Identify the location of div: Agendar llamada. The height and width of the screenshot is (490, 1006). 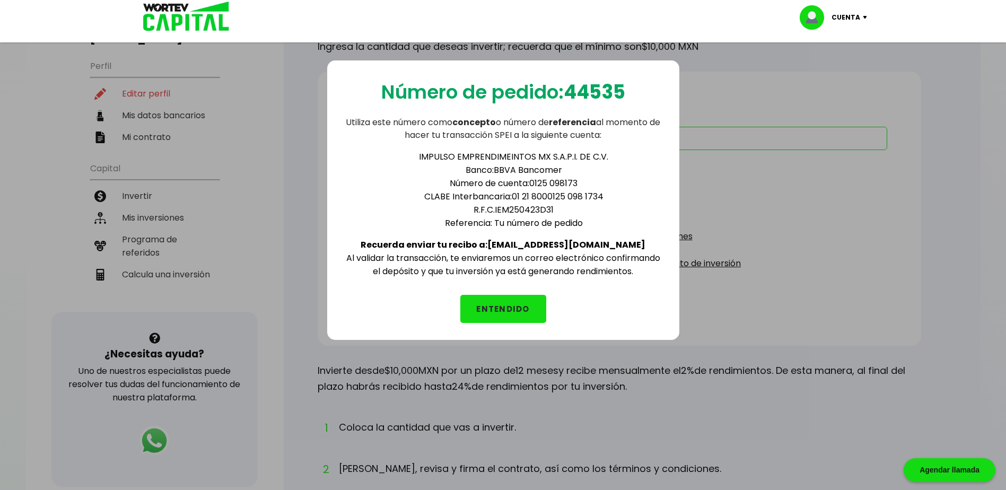
(949, 470).